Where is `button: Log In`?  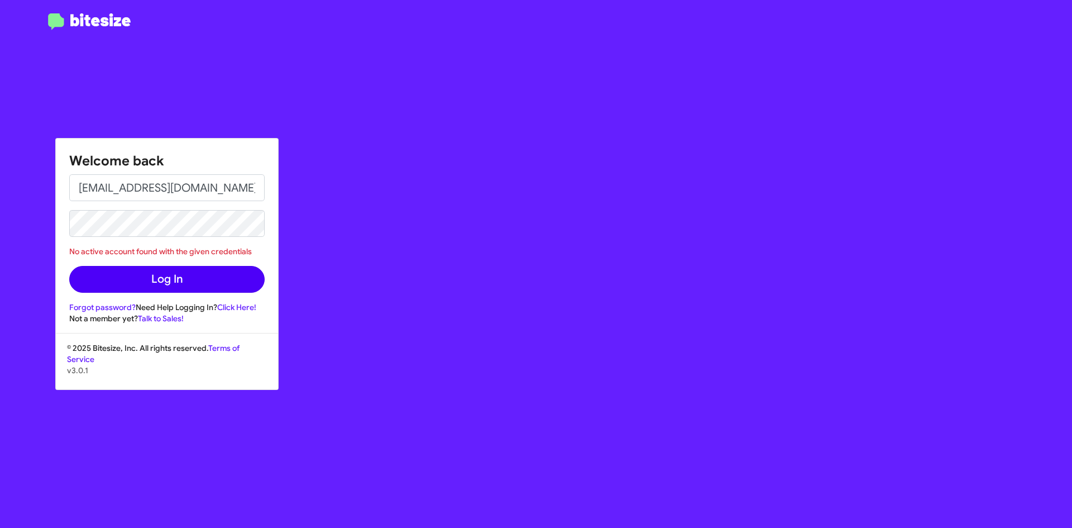 button: Log In is located at coordinates (167, 279).